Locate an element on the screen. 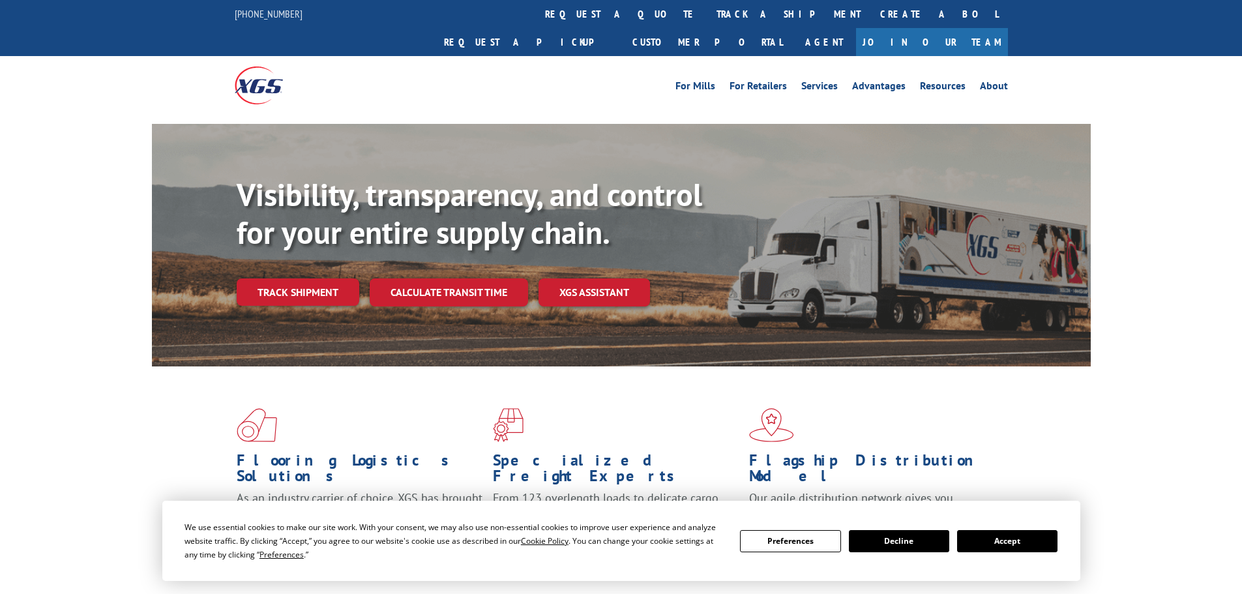 Image resolution: width=1242 pixels, height=594 pixels. a: For Retailers is located at coordinates (758, 88).